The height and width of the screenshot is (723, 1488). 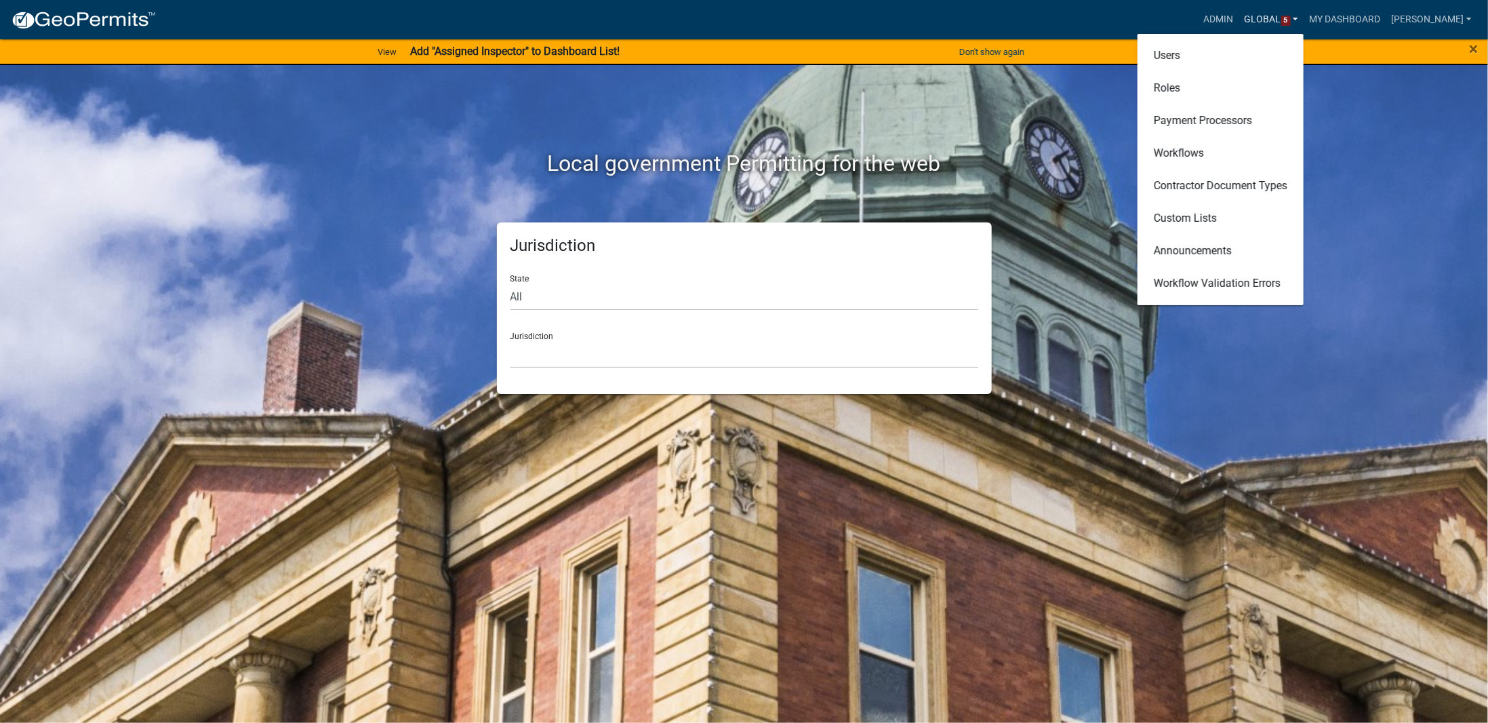 I want to click on button: Close, so click(x=1473, y=49).